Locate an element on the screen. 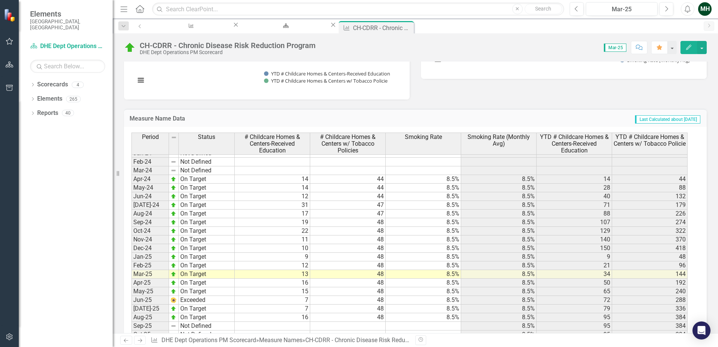  td: 88 is located at coordinates (574, 214).